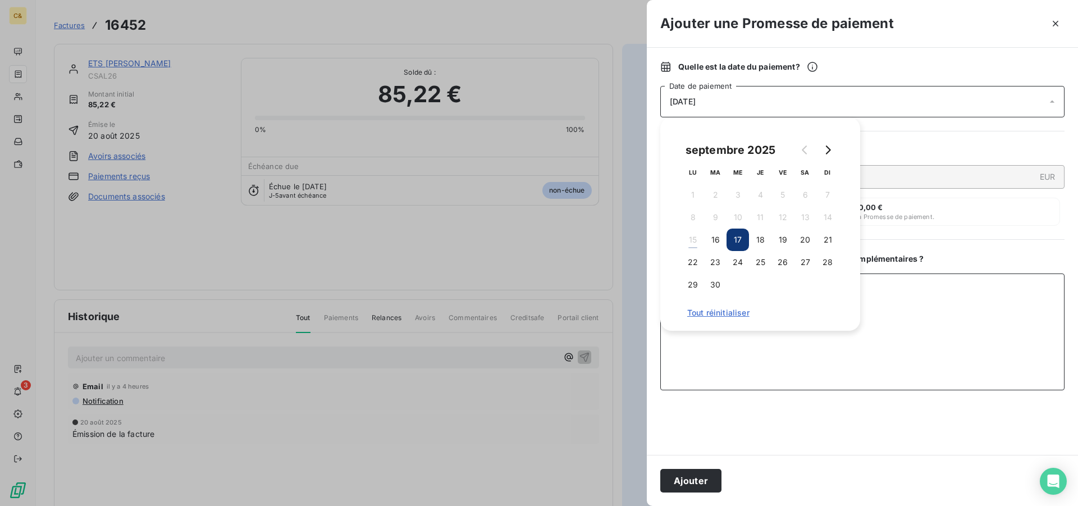  What do you see at coordinates (738, 172) in the screenshot?
I see `th: mercredi` at bounding box center [738, 172].